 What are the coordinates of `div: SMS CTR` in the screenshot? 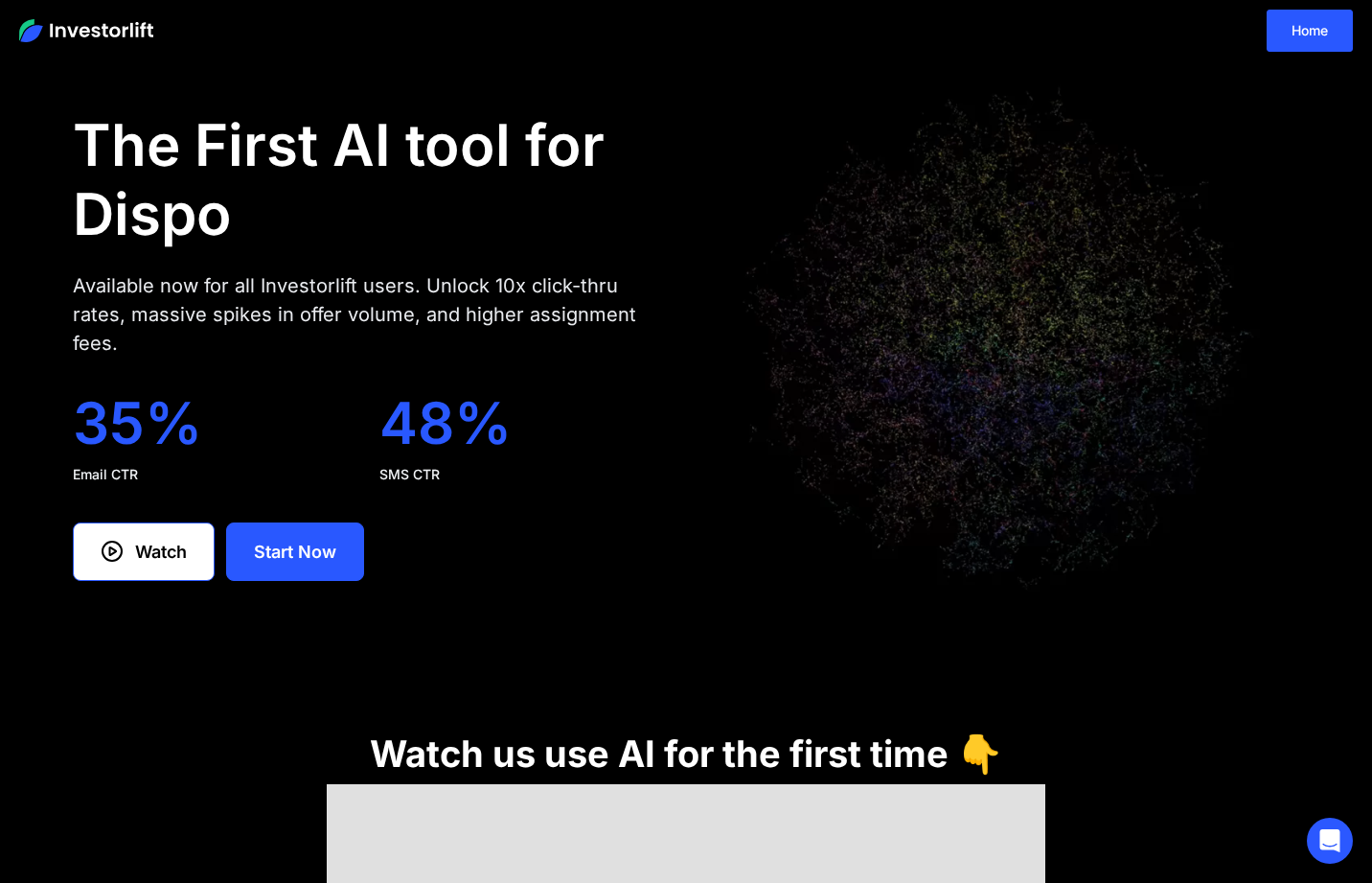 It's located at (518, 475).